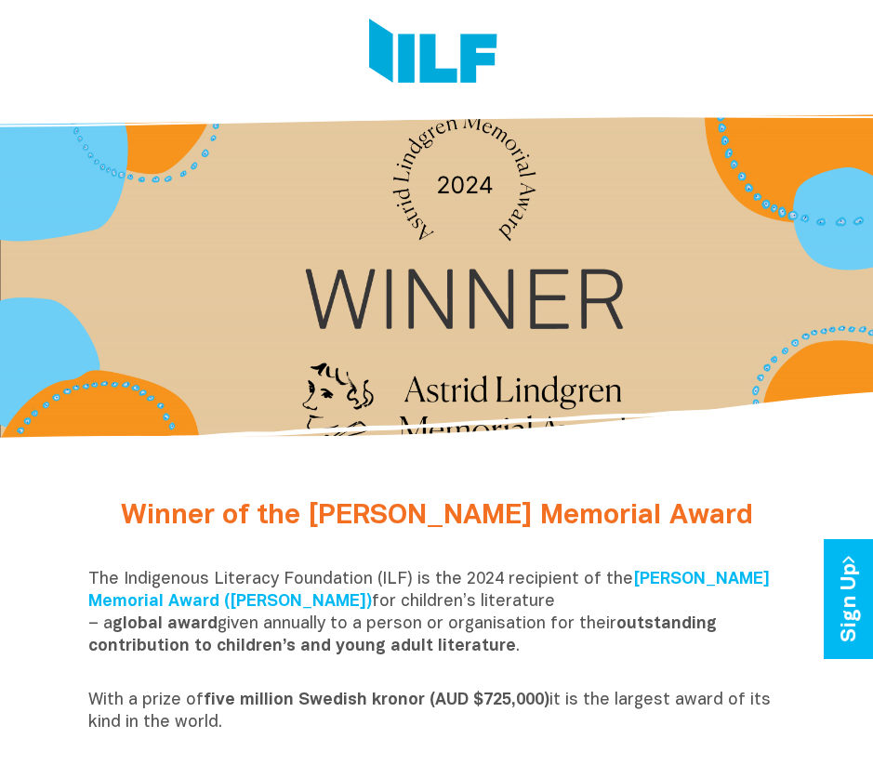 Image resolution: width=873 pixels, height=765 pixels. What do you see at coordinates (433, 53) in the screenshot?
I see `img: Logo` at bounding box center [433, 53].